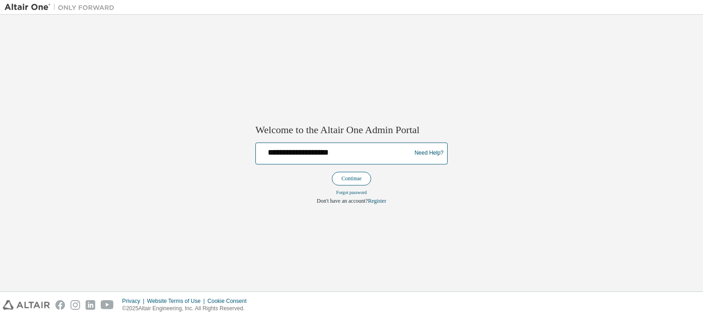 The width and height of the screenshot is (703, 318). What do you see at coordinates (351, 192) in the screenshot?
I see `a: Forgot password` at bounding box center [351, 192].